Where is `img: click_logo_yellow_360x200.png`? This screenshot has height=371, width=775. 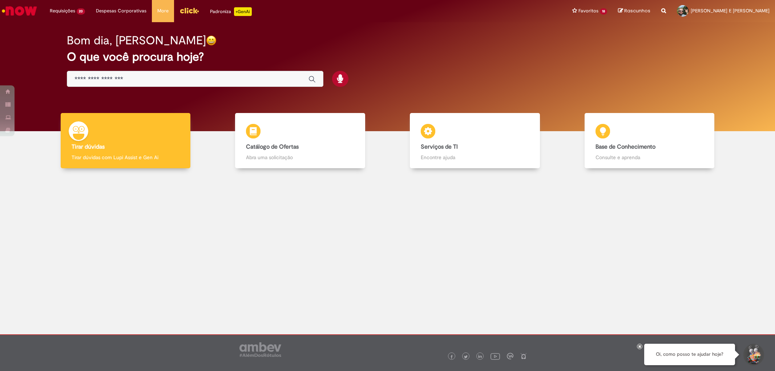 img: click_logo_yellow_360x200.png is located at coordinates (189, 11).